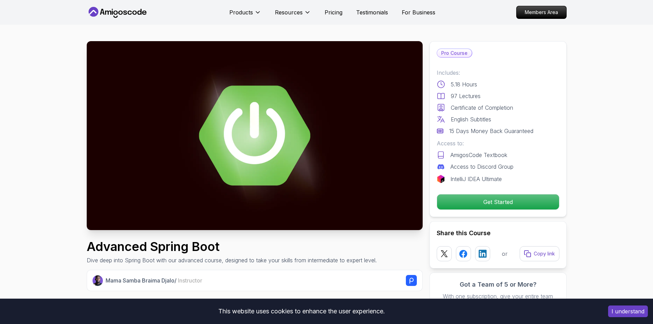 The height and width of the screenshot is (324, 653). Describe the element at coordinates (301, 311) in the screenshot. I see `div: This website uses cookies to enhance the user experience.` at that location.